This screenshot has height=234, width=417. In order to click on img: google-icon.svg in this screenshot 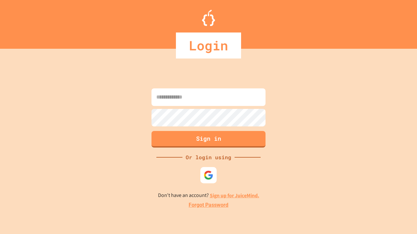, I will do `click(208, 175)`.